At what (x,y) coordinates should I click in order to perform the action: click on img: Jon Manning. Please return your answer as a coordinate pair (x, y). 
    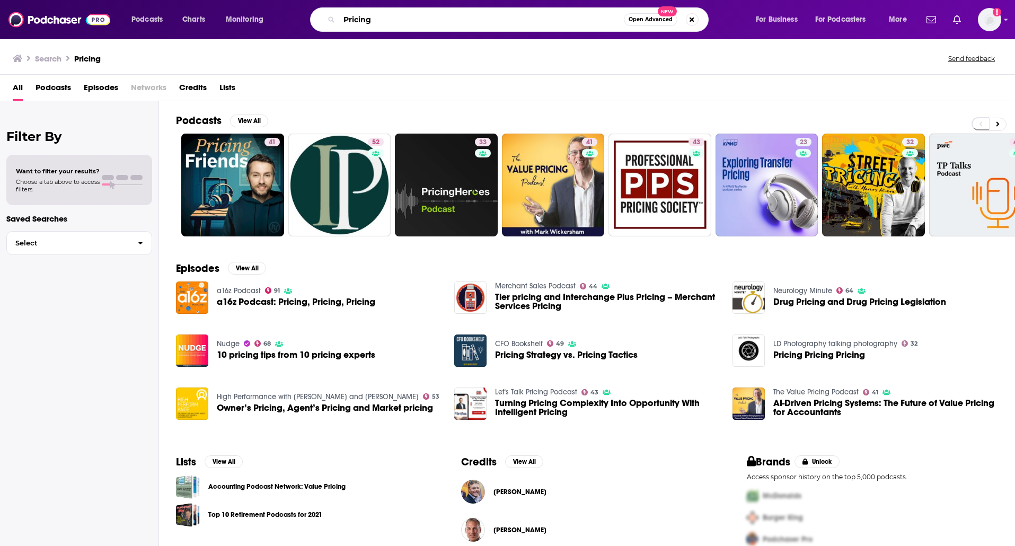
    Looking at the image, I should click on (473, 491).